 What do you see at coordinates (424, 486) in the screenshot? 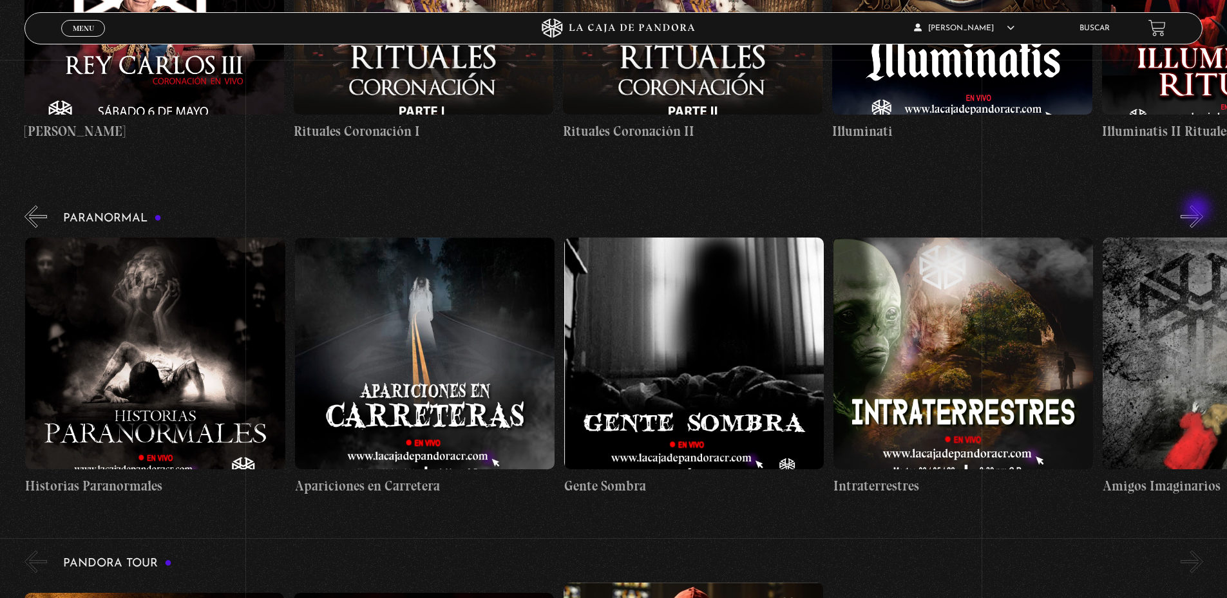
I see `h4: Apariciones en Carretera` at bounding box center [424, 486].